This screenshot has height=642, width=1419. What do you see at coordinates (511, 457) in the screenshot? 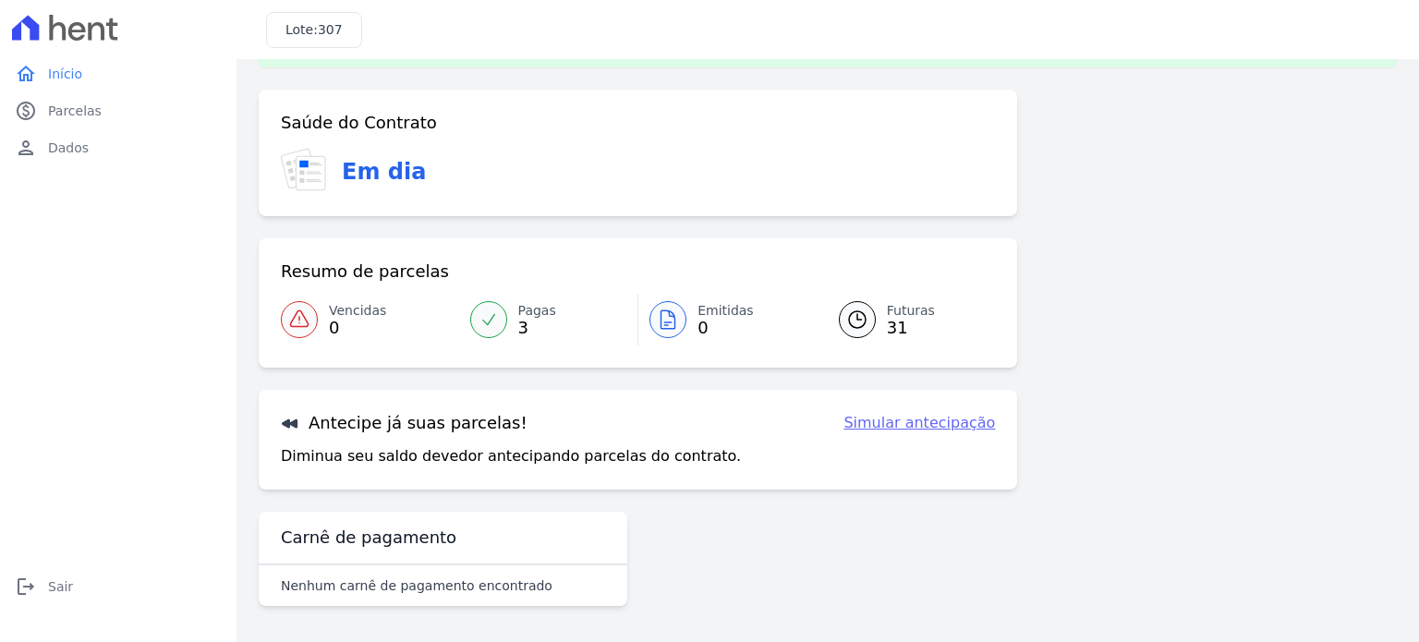
I see `p: Diminua seu saldo devedor antecipando parcelas do contrato.` at bounding box center [511, 457].